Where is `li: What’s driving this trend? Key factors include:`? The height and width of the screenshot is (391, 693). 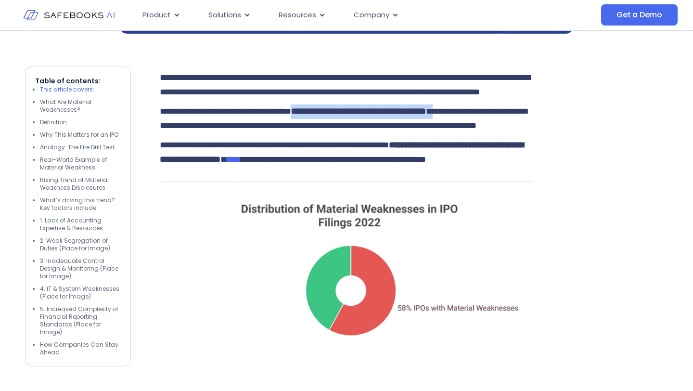
li: What’s driving this trend? Key factors include: is located at coordinates (80, 204).